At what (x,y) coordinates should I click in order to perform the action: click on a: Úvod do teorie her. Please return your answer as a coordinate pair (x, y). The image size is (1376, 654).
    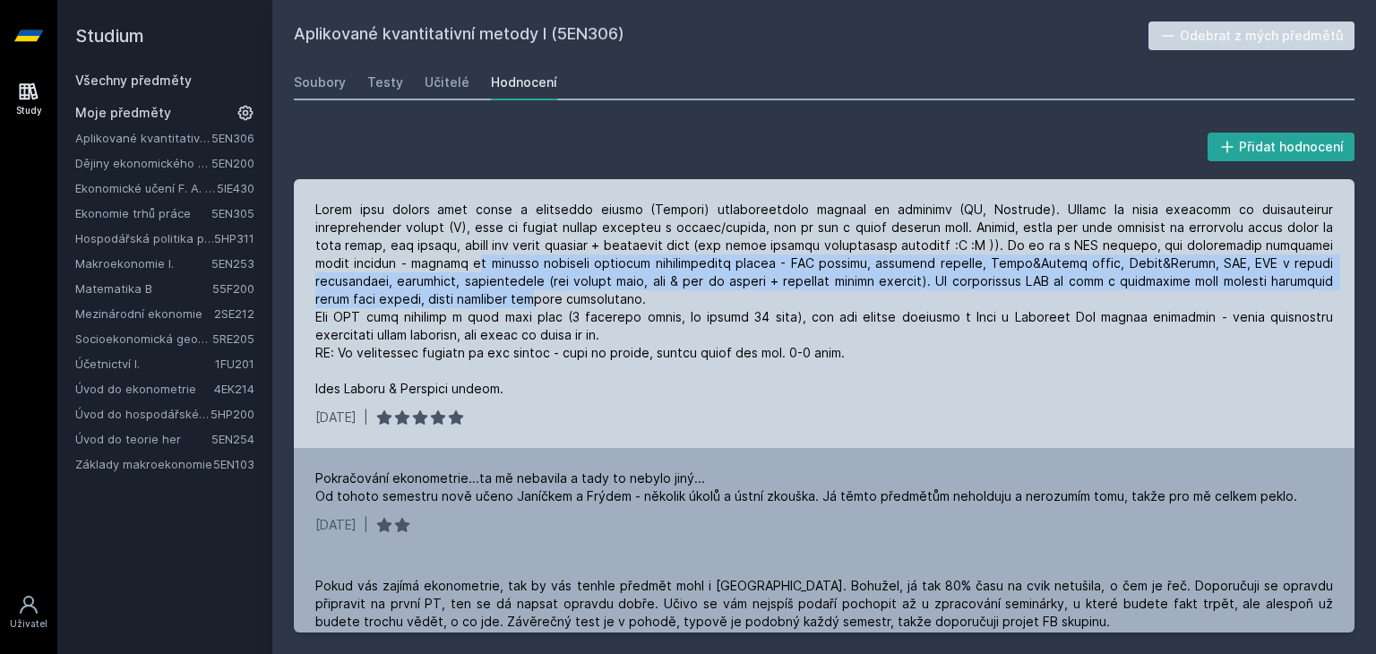
    Looking at the image, I should click on (143, 439).